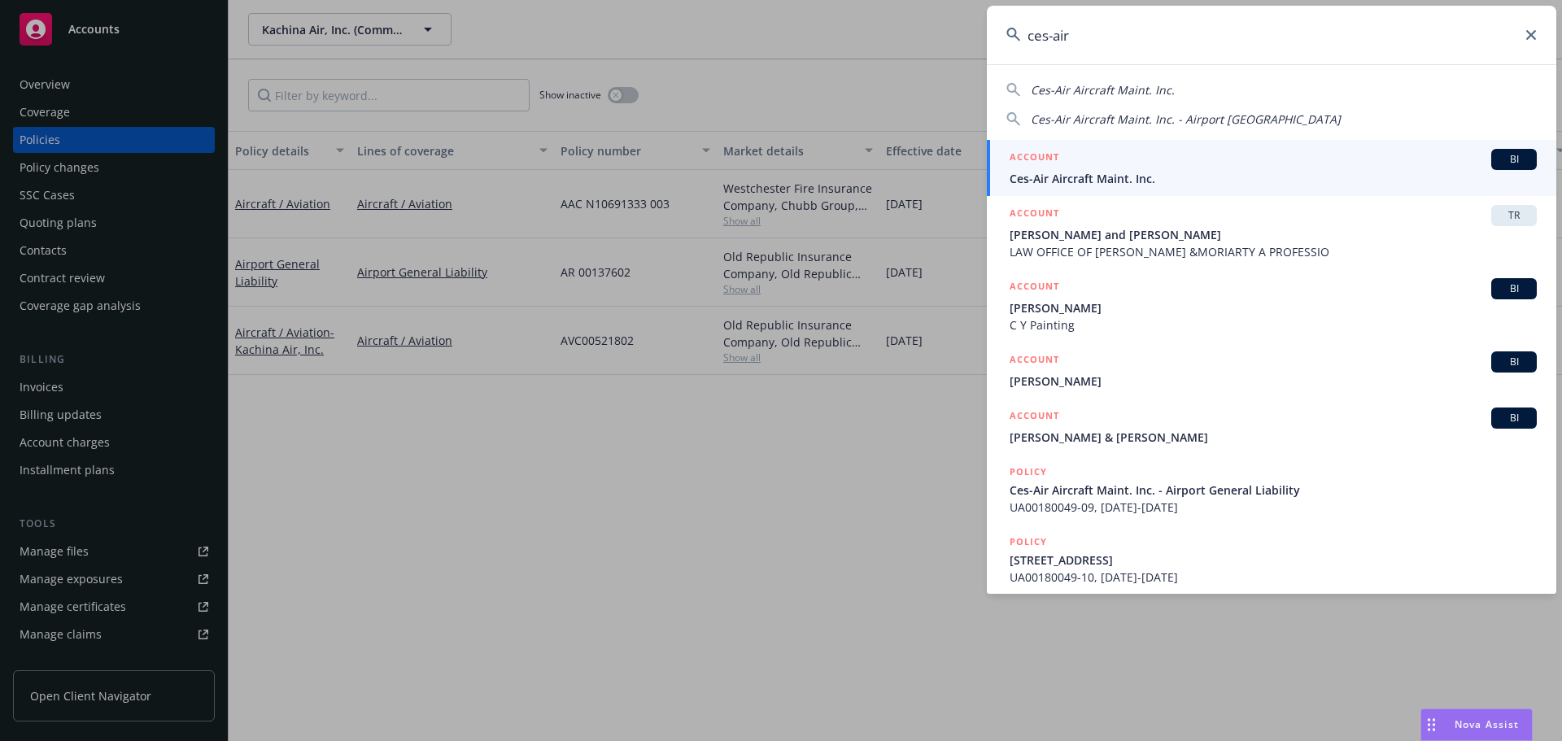 The image size is (1562, 741). Describe the element at coordinates (1514, 216) in the screenshot. I see `span: TR` at that location.